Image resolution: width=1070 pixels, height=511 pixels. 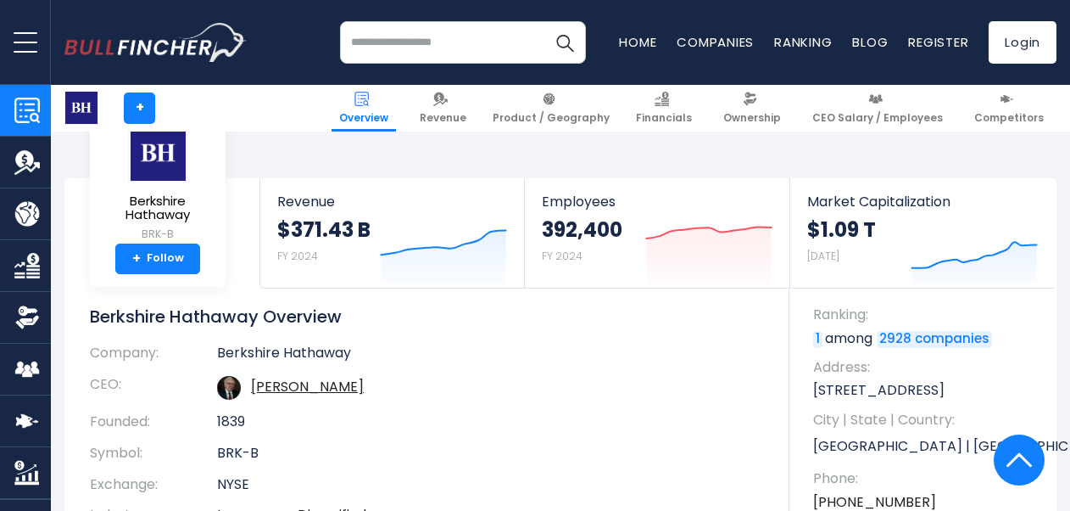 What do you see at coordinates (443, 108) in the screenshot?
I see `a: Revenue` at bounding box center [443, 108].